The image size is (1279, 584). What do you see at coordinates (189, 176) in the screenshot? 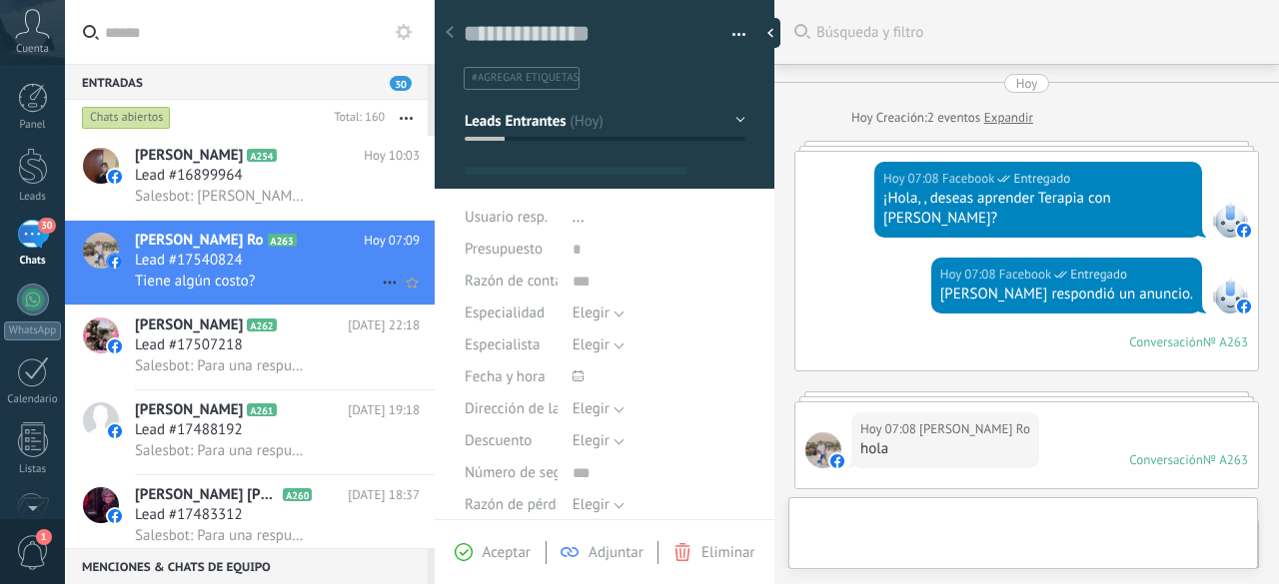
I see `span: Lead #16899964` at bounding box center [189, 176].